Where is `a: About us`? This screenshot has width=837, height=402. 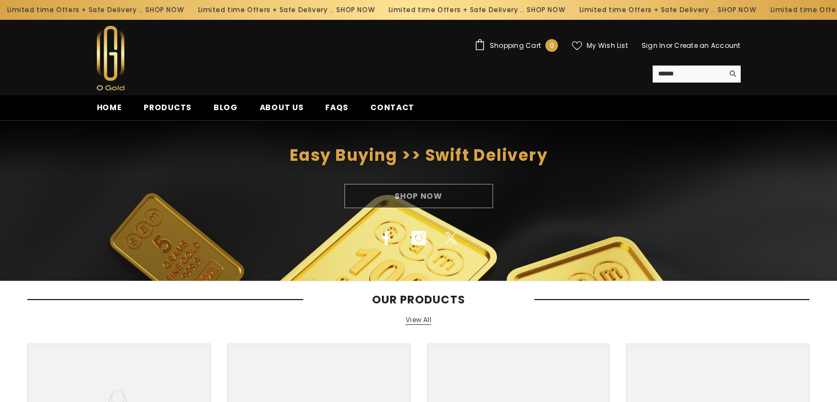 a: About us is located at coordinates (282, 111).